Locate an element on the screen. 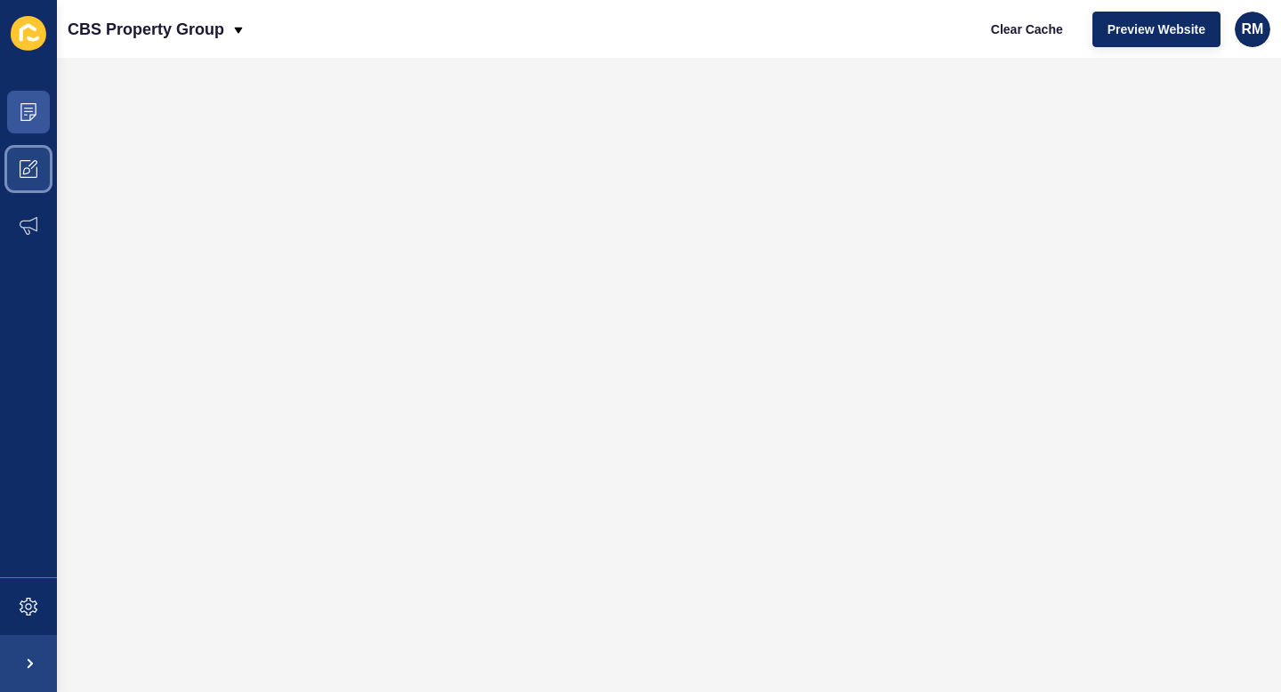 This screenshot has width=1281, height=692. button: Preview Website is located at coordinates (1156, 29).